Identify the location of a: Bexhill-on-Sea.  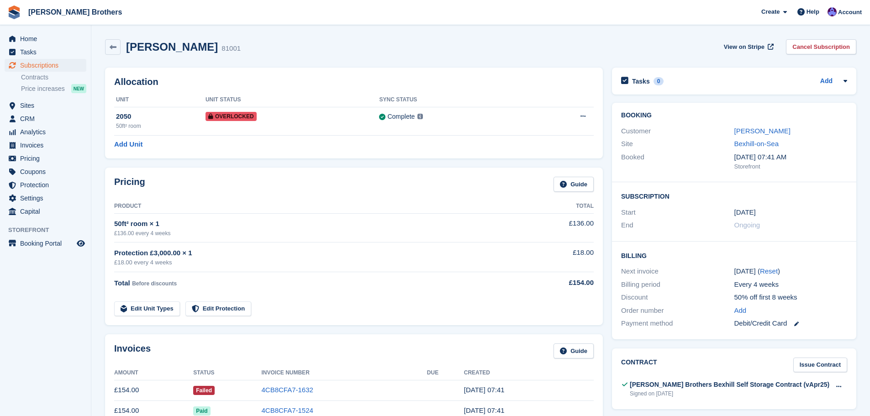
(756, 143).